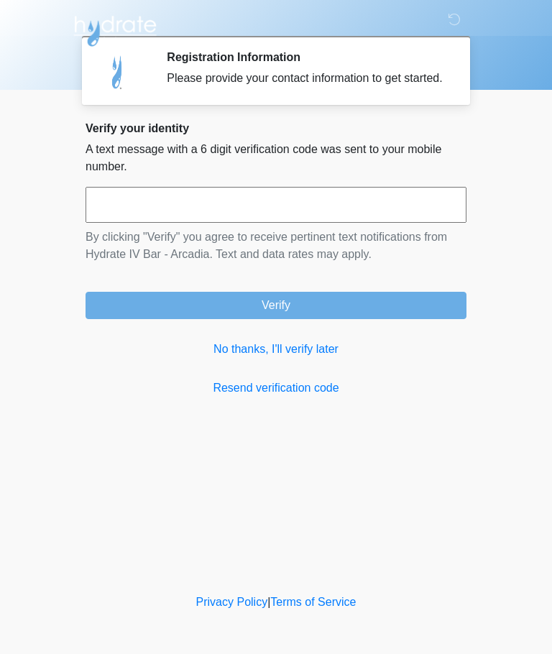  What do you see at coordinates (313, 601) in the screenshot?
I see `a: Terms of Service` at bounding box center [313, 601].